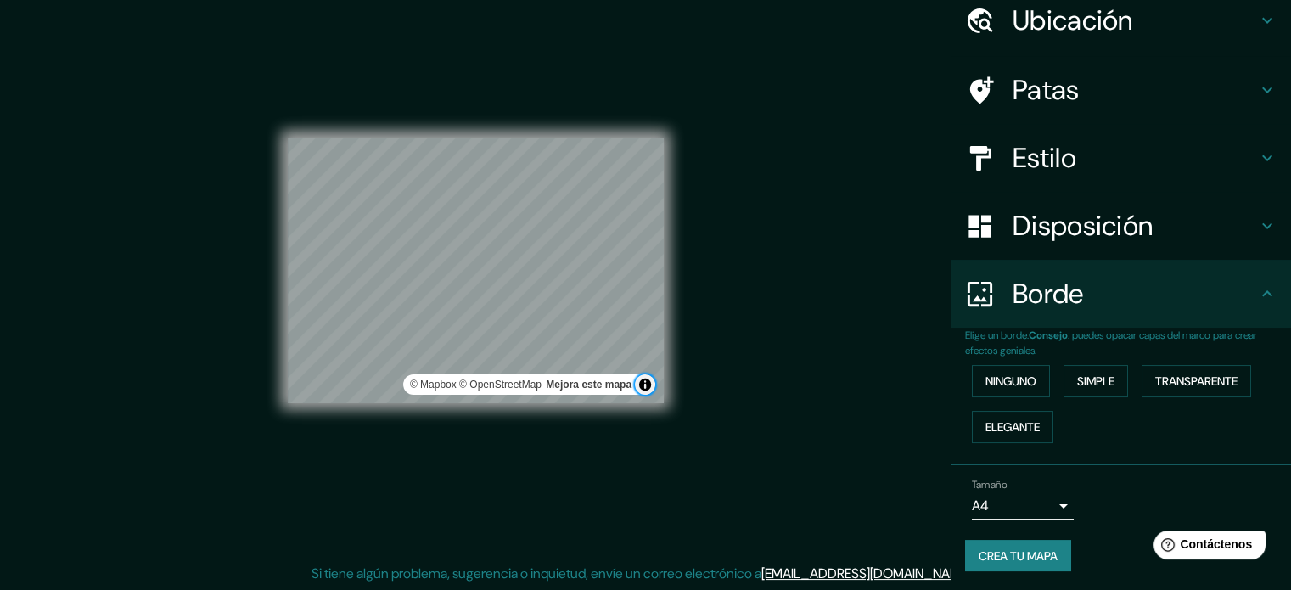  What do you see at coordinates (1011, 381) in the screenshot?
I see `font: Ninguno` at bounding box center [1011, 381].